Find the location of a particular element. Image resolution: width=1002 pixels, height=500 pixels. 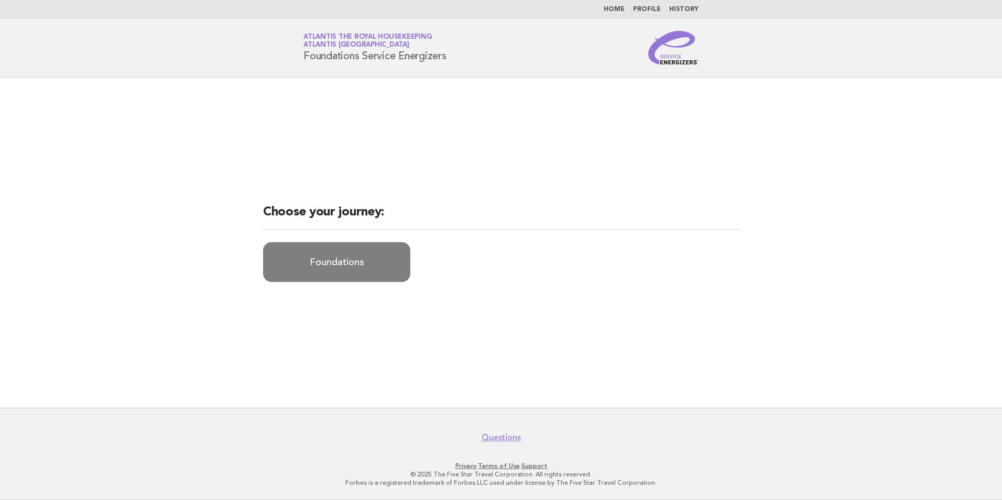

h2: Choose your journey: is located at coordinates (501, 216).